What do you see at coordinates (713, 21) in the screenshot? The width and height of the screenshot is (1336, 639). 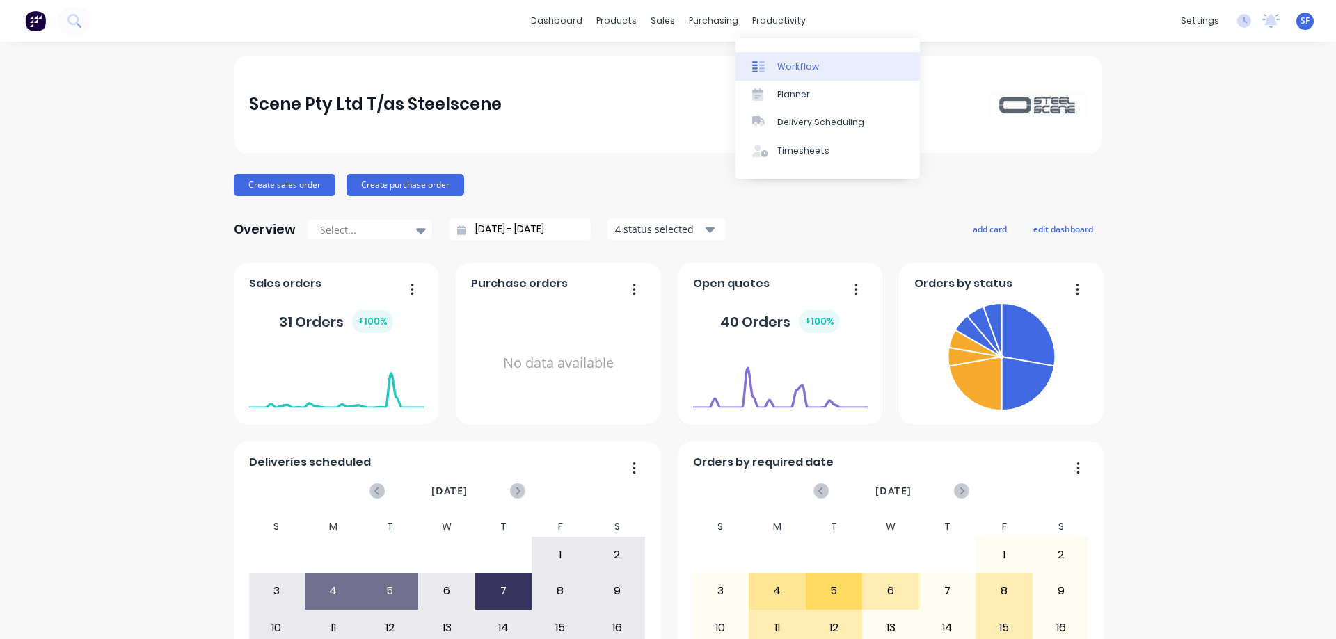 I see `div: purchasing` at bounding box center [713, 21].